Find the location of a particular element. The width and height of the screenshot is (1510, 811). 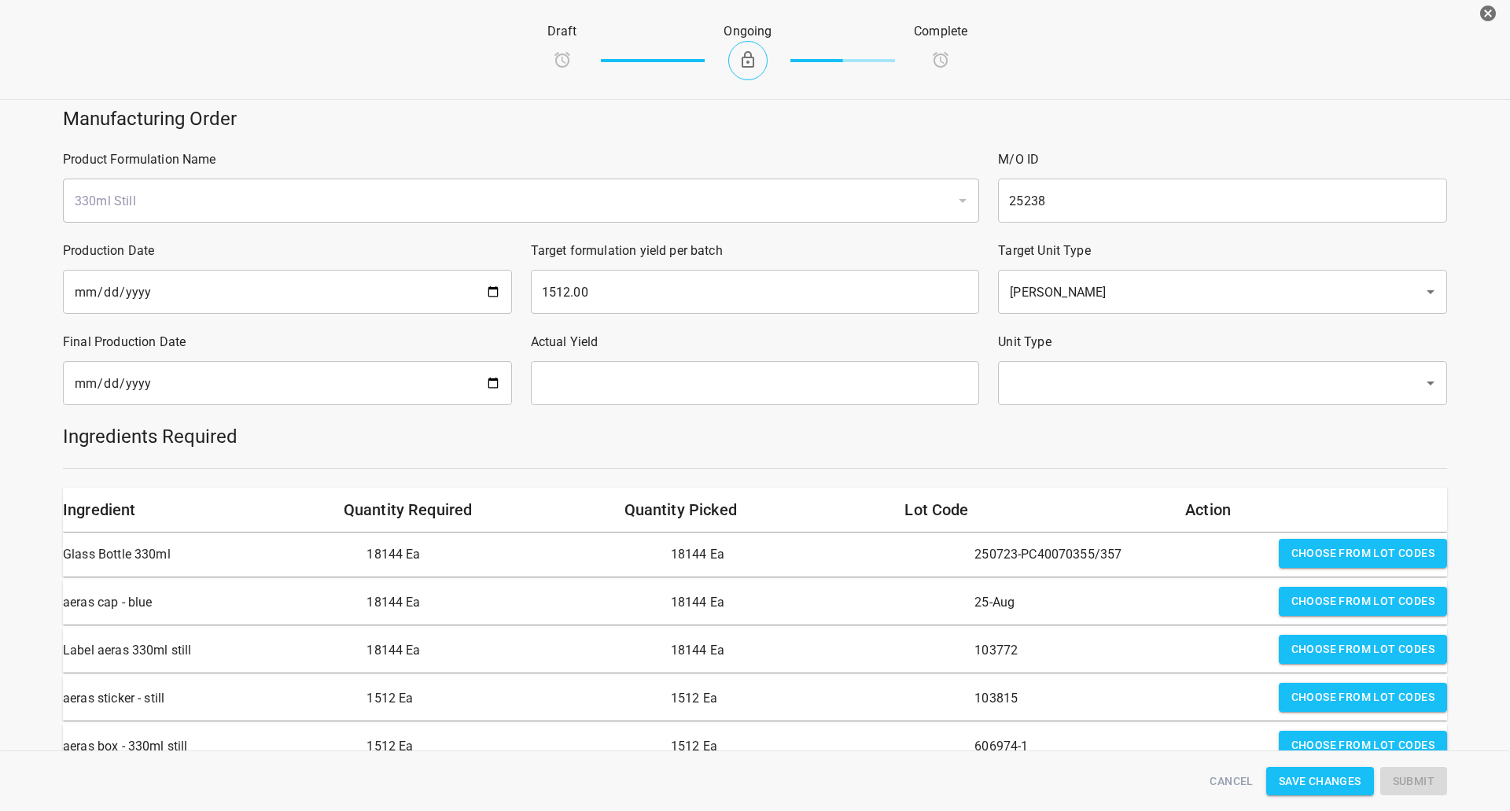

p: 250723-PC40070355/357 is located at coordinates (1120, 554).